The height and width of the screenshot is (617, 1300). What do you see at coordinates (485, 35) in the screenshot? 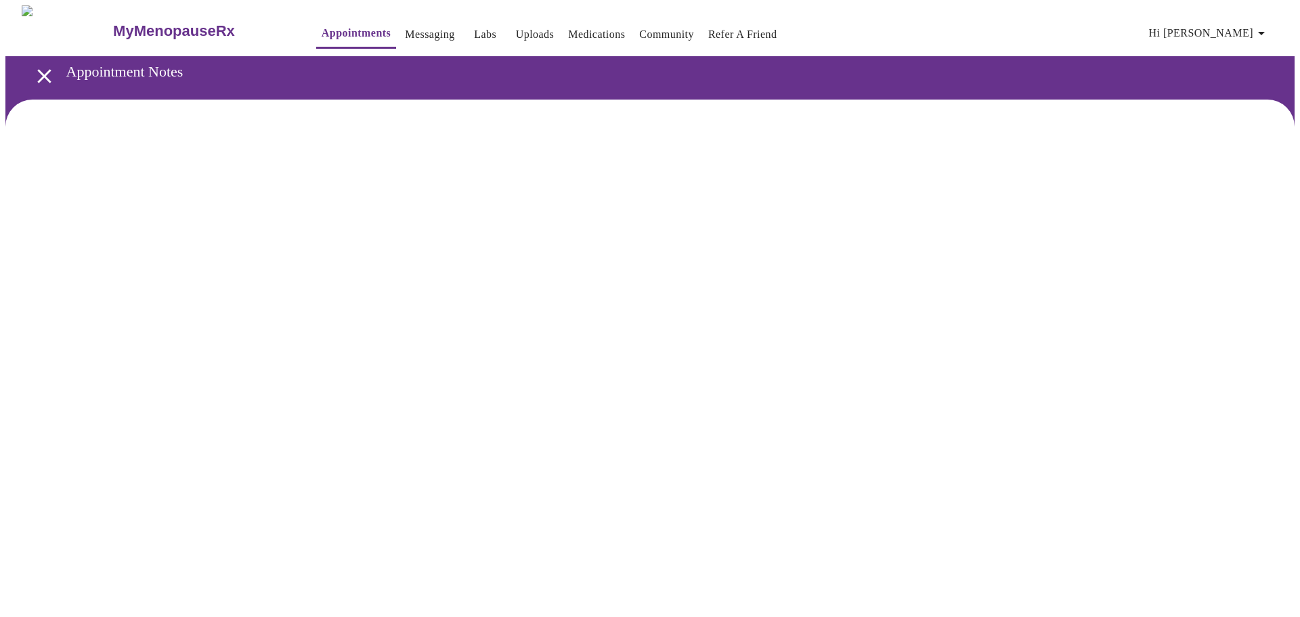
I see `button: Labs` at bounding box center [485, 35].